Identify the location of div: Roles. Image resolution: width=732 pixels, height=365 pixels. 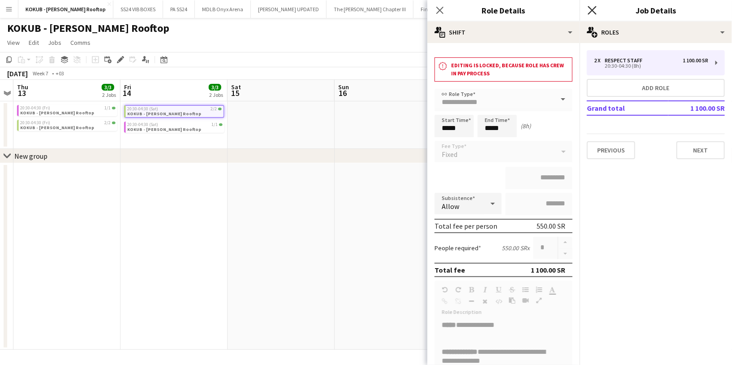
(656, 32).